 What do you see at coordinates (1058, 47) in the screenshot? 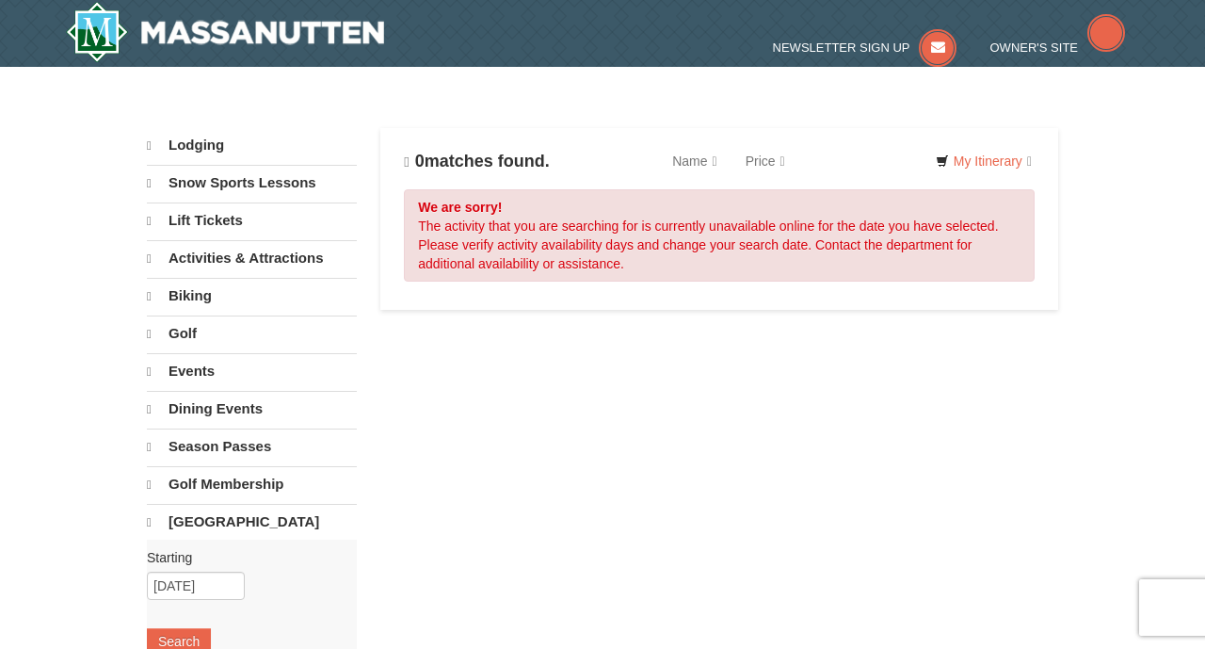
I see `a: Owner's Site` at bounding box center [1058, 47].